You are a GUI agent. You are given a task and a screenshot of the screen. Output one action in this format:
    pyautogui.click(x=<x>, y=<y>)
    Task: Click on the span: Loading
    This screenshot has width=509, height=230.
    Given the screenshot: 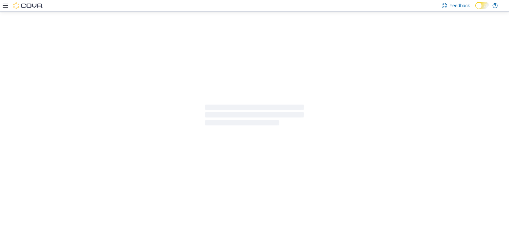 What is the action you would take?
    pyautogui.click(x=254, y=117)
    